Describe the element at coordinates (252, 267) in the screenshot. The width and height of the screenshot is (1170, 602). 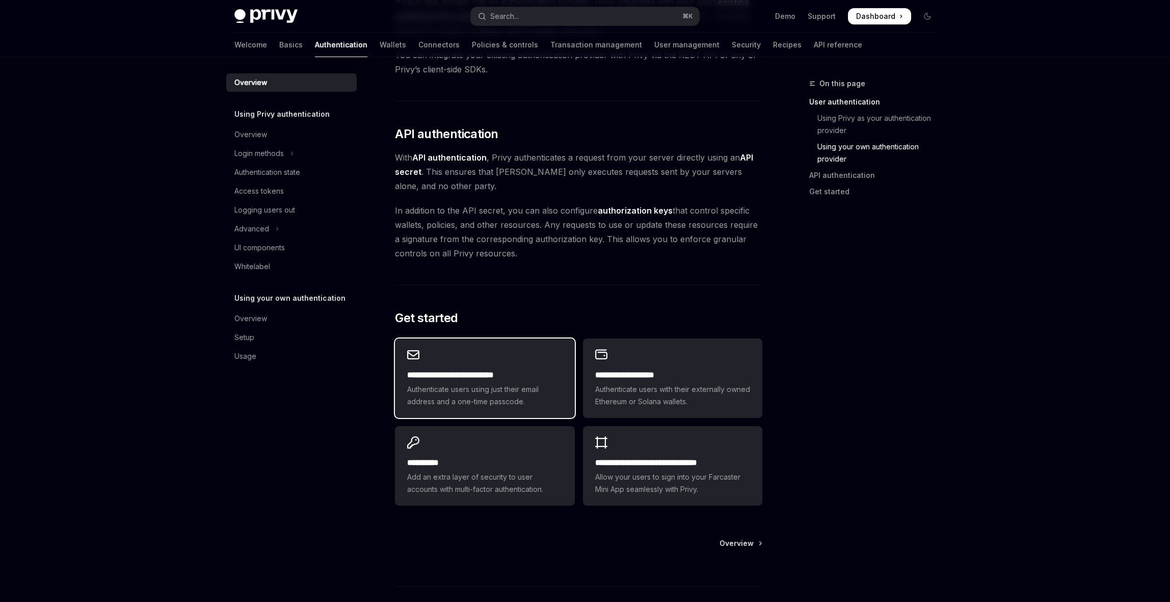
I see `div: Whitelabel` at that location.